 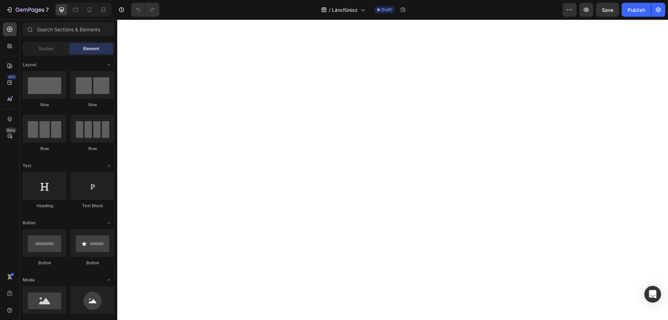 I want to click on div: Beta, so click(x=11, y=130).